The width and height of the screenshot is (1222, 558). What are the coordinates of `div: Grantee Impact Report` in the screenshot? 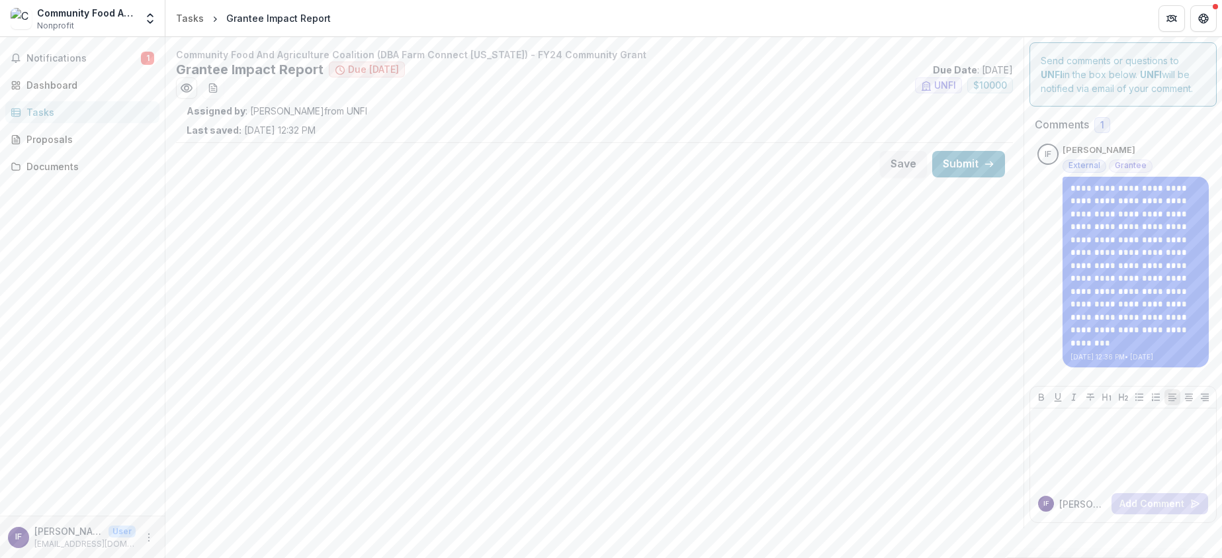 It's located at (279, 18).